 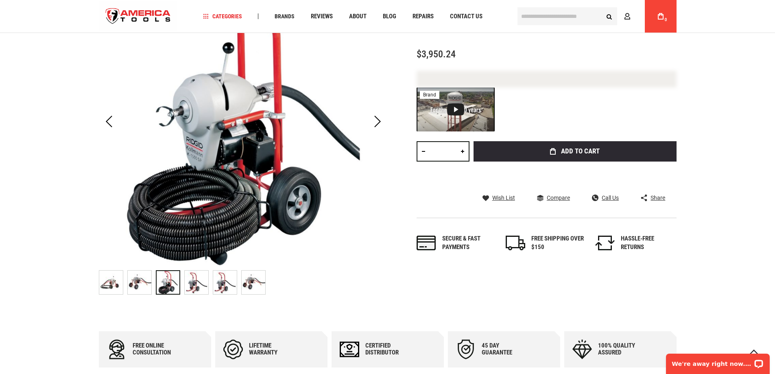 What do you see at coordinates (580, 151) in the screenshot?
I see `span: Add to Cart` at bounding box center [580, 151].